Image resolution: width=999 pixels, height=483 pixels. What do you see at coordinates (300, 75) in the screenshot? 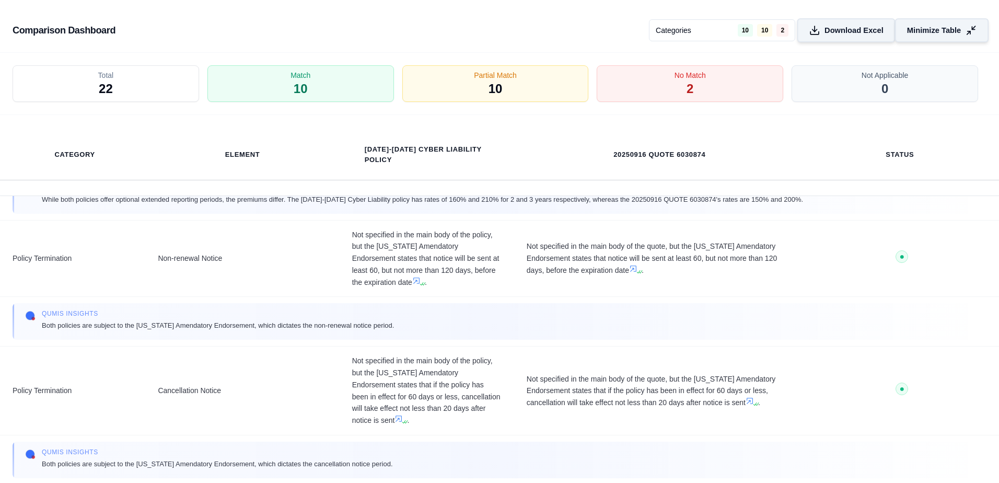
I see `span: Match` at bounding box center [300, 75].